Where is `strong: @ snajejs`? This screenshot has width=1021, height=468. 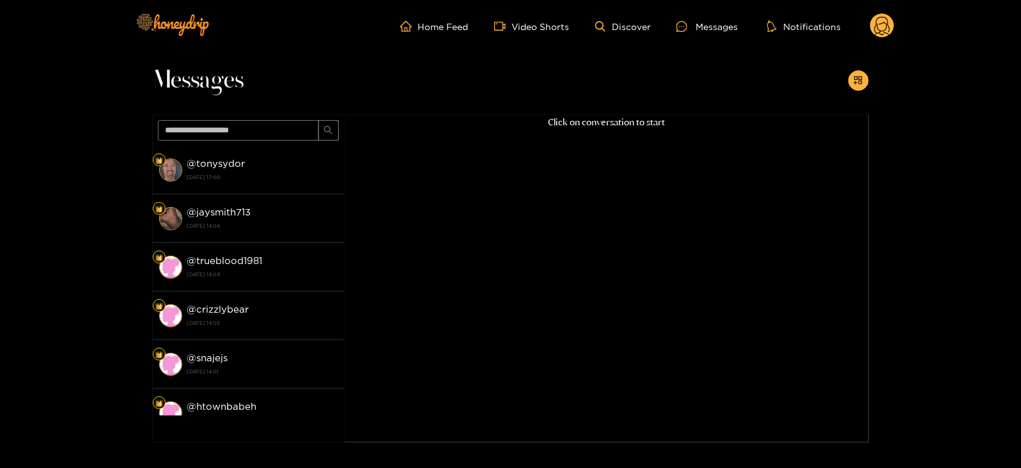 strong: @ snajejs is located at coordinates (208, 357).